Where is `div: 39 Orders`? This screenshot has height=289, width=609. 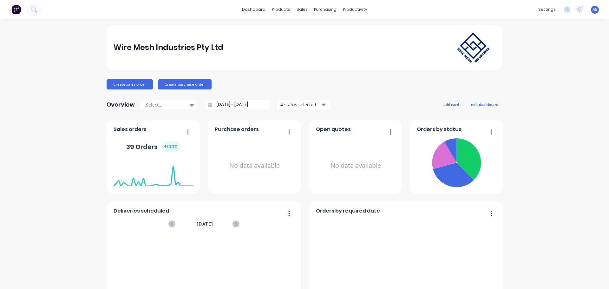 div: 39 Orders is located at coordinates (153, 147).